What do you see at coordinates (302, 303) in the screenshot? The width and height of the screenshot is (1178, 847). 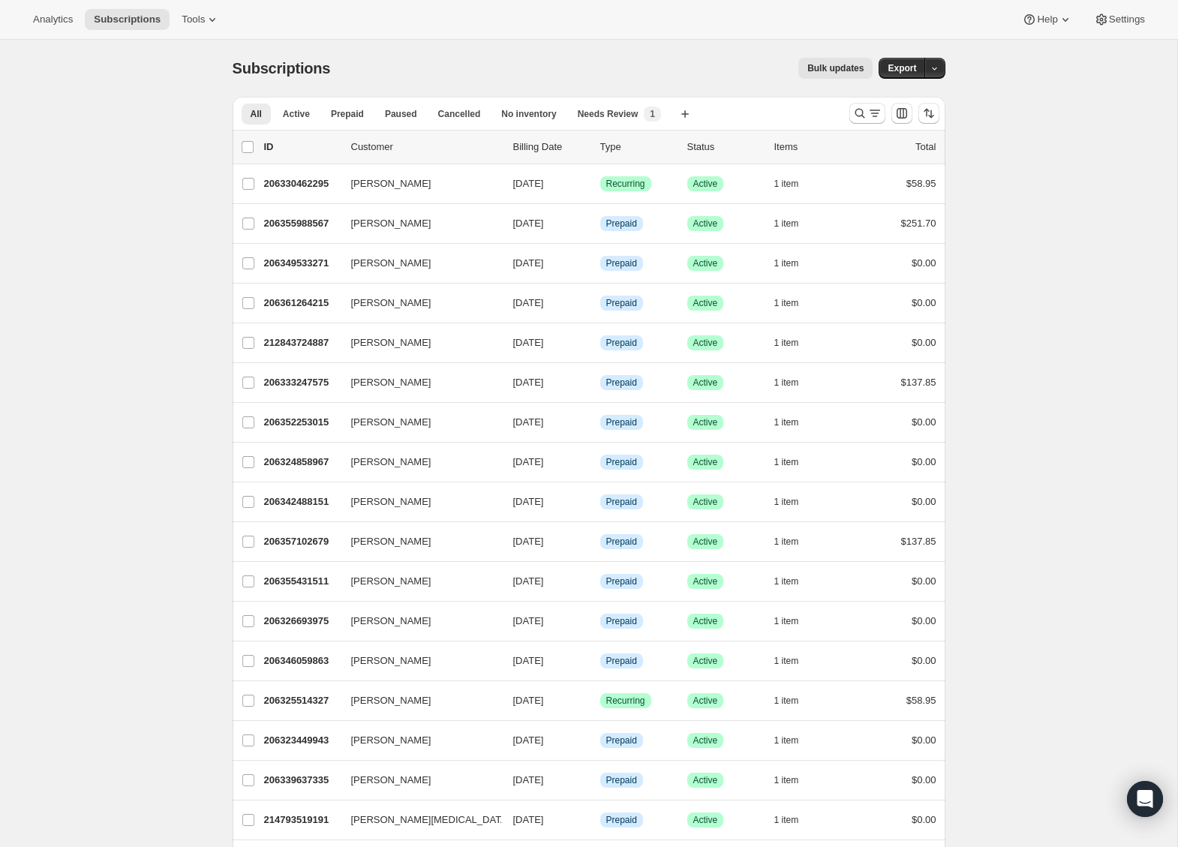 I see `p: 206361264215` at bounding box center [302, 303].